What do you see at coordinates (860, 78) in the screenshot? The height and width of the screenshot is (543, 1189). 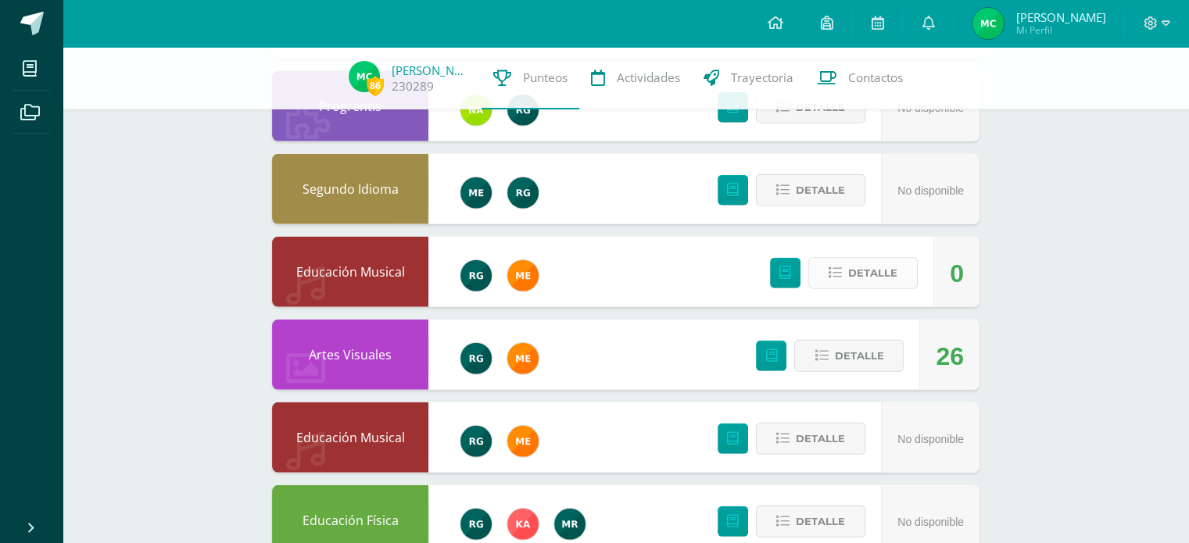 I see `a: Contactos` at bounding box center [860, 78].